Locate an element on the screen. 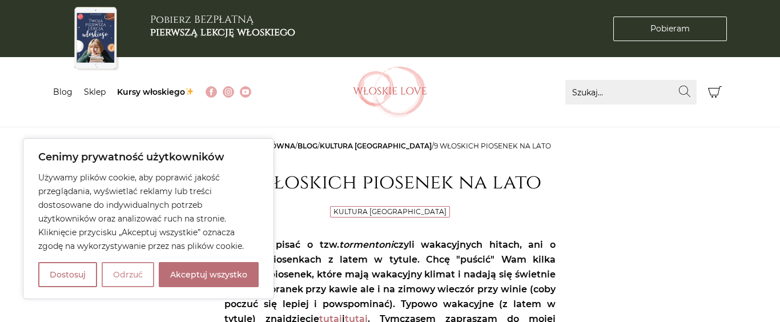  span: 9 włoskich piosenek na lato is located at coordinates (492, 146).